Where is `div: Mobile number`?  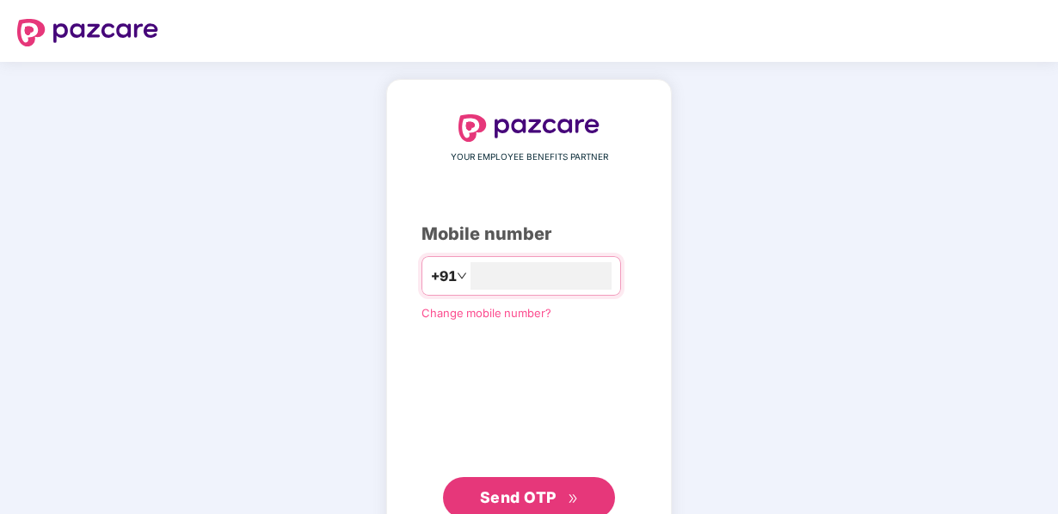 div: Mobile number is located at coordinates (529, 234).